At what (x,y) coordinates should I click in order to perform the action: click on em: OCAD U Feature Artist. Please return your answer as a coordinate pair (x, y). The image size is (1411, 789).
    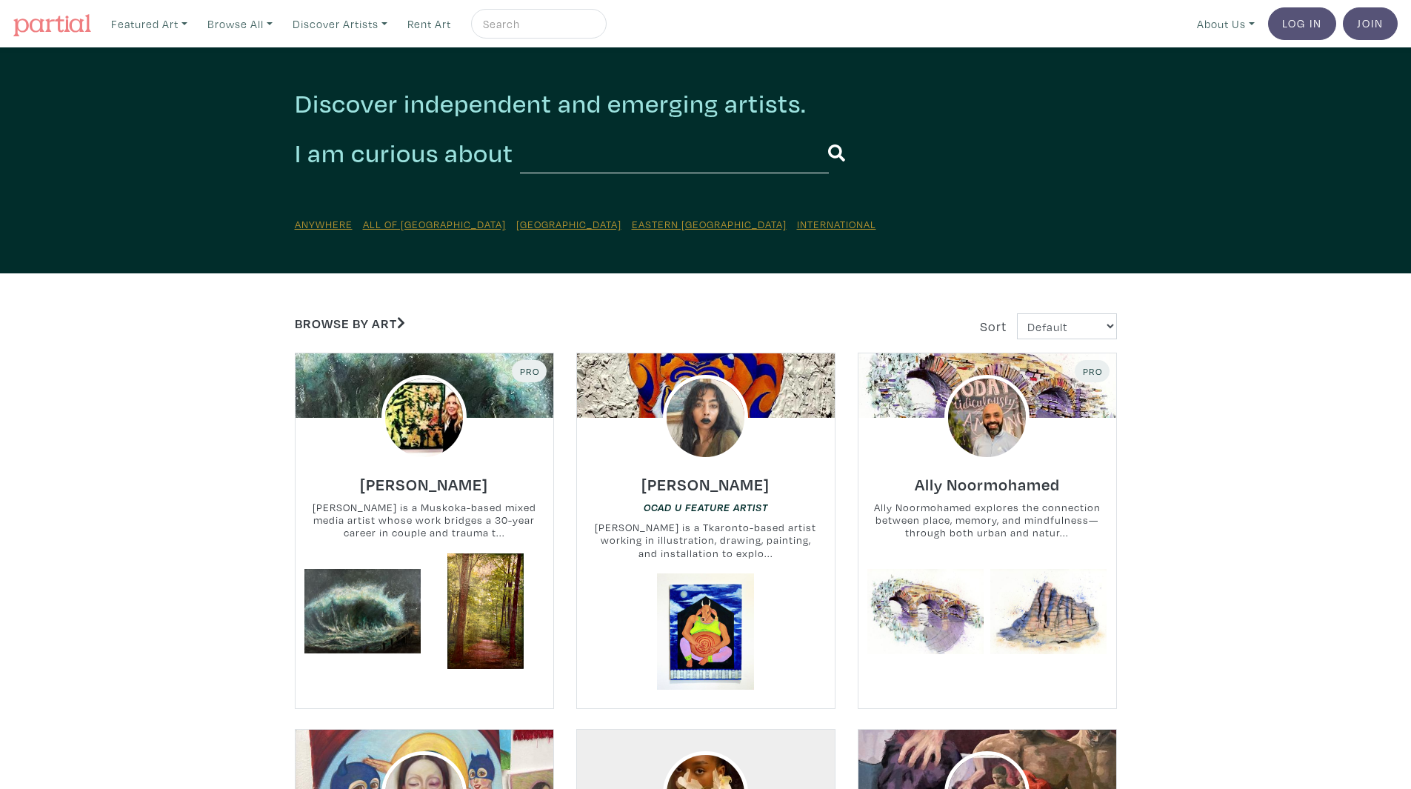
    Looking at the image, I should click on (706, 507).